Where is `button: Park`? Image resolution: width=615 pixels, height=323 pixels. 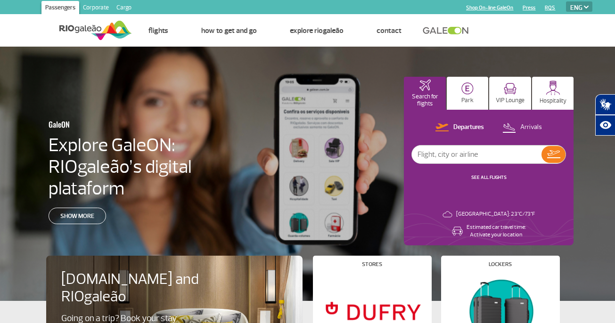
button: Park is located at coordinates (467, 93).